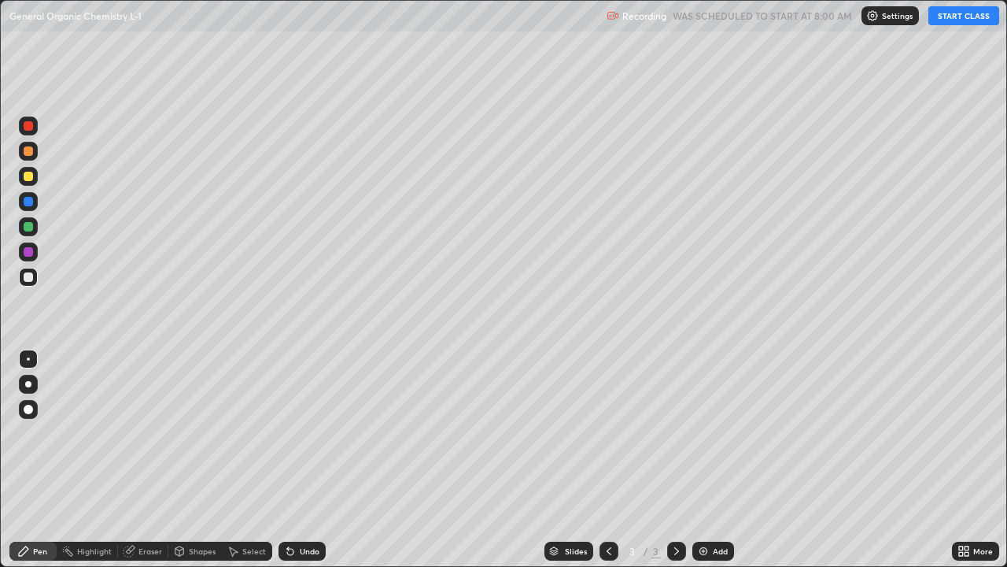  I want to click on img: recording.375f2c34.svg, so click(613, 16).